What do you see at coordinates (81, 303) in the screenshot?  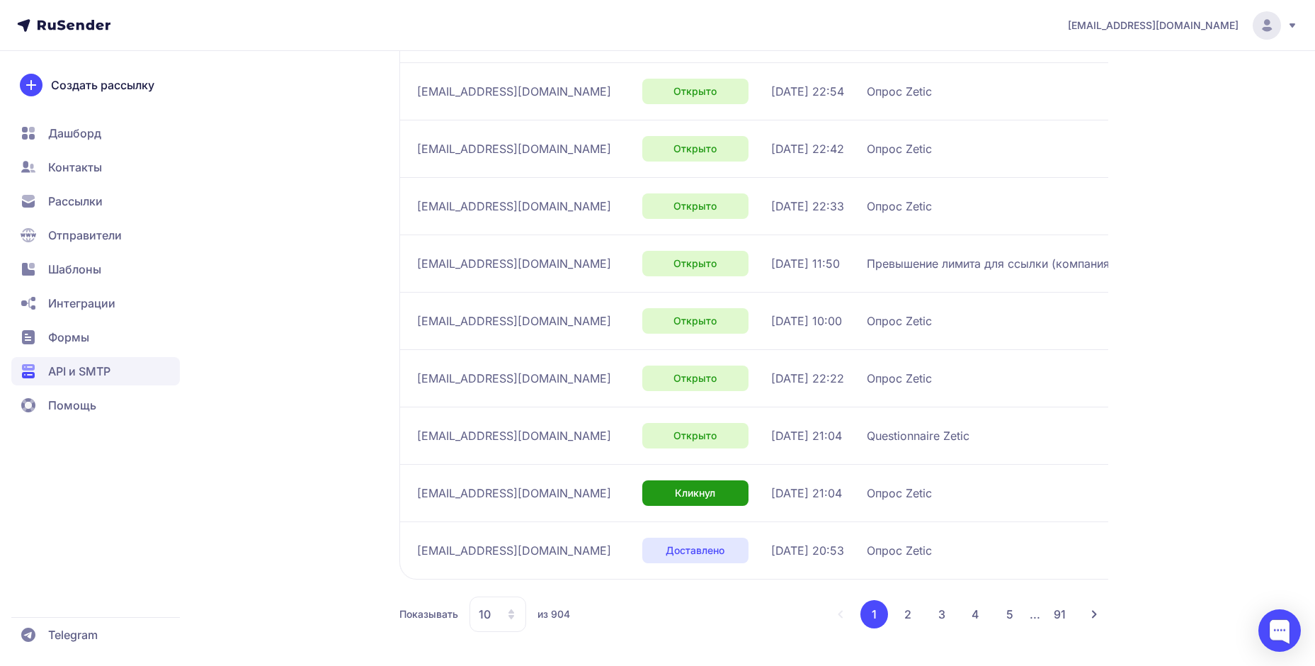 I see `span: Интеграции` at bounding box center [81, 303].